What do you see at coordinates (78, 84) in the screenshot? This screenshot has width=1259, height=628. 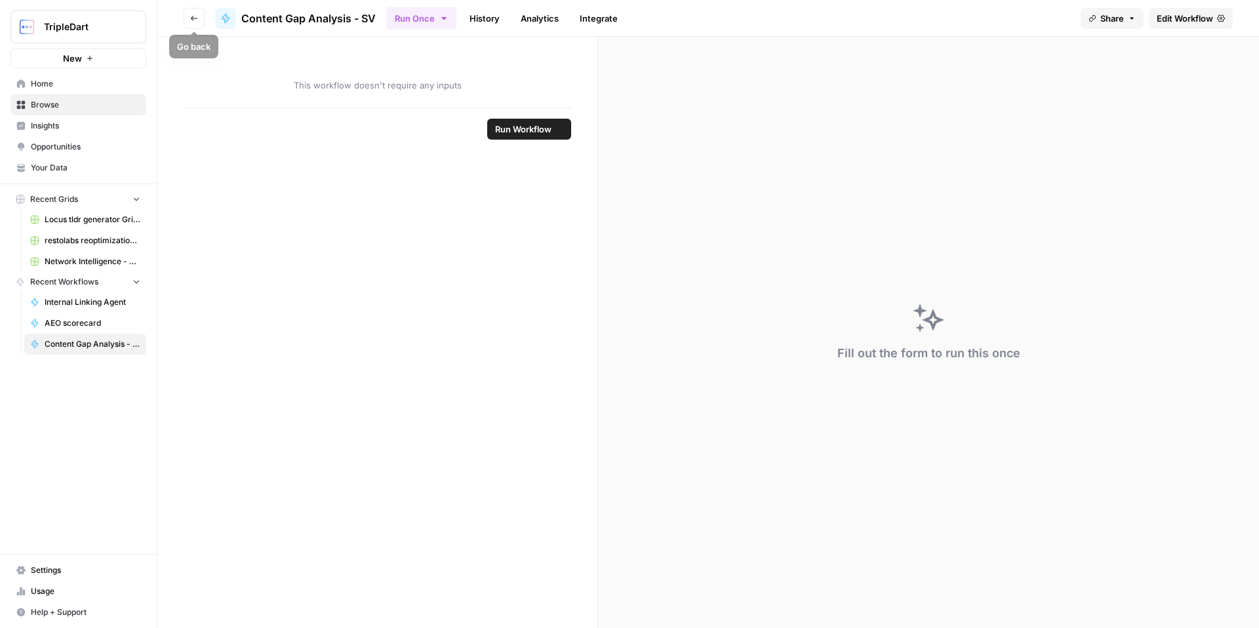 I see `a: Home` at bounding box center [78, 84].